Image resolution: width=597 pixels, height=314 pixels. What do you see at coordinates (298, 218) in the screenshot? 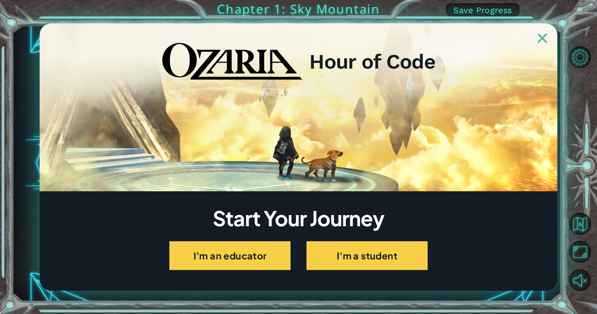
I see `h1: Start Your Journey` at bounding box center [298, 218].